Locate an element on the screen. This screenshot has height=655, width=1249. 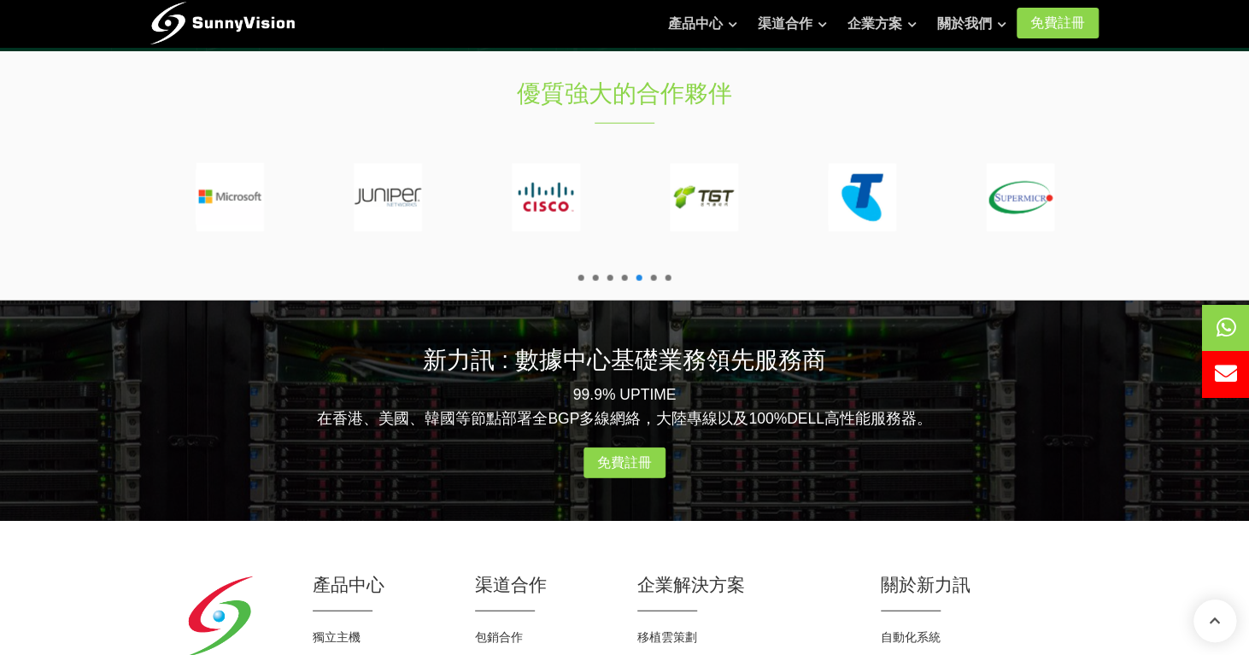
img: cisco-150.png is located at coordinates (546, 197).